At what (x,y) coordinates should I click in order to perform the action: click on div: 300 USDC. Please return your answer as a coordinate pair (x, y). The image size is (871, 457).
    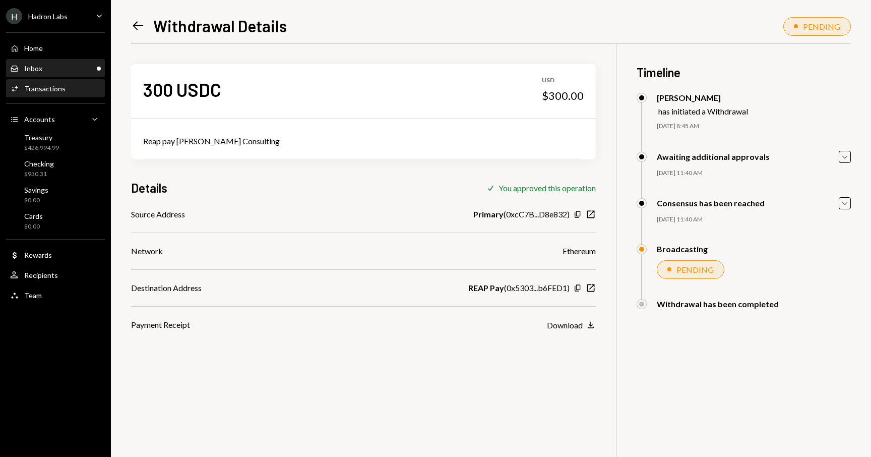
    Looking at the image, I should click on (182, 89).